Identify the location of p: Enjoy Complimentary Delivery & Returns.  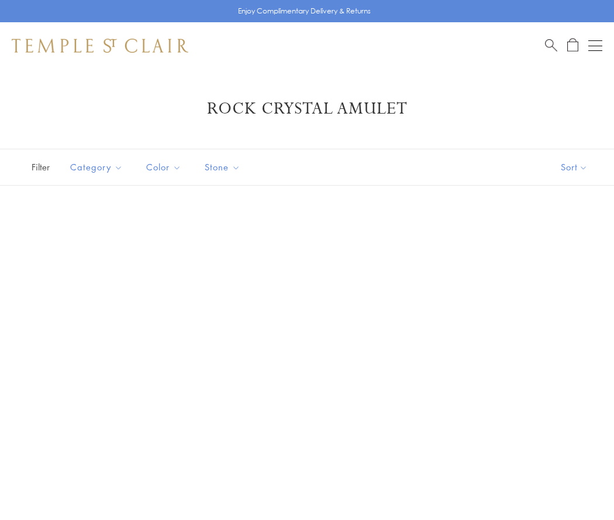
(304, 11).